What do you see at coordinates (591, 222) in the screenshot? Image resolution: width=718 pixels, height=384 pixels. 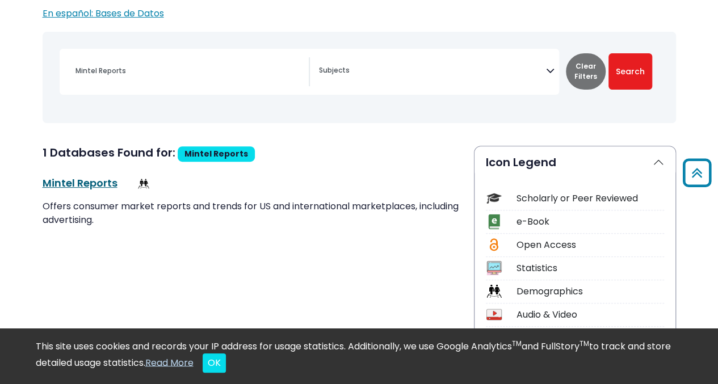 I see `div: e-Book` at bounding box center [591, 222].